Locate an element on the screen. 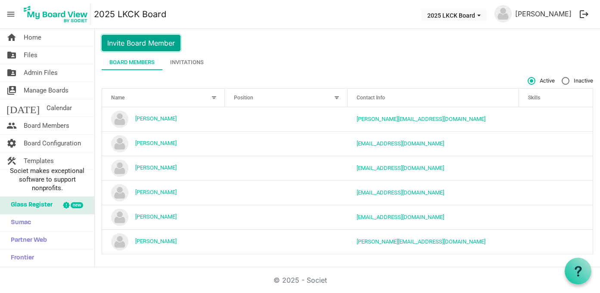  td: Ren Rios is template cell column header Name is located at coordinates (163, 193).